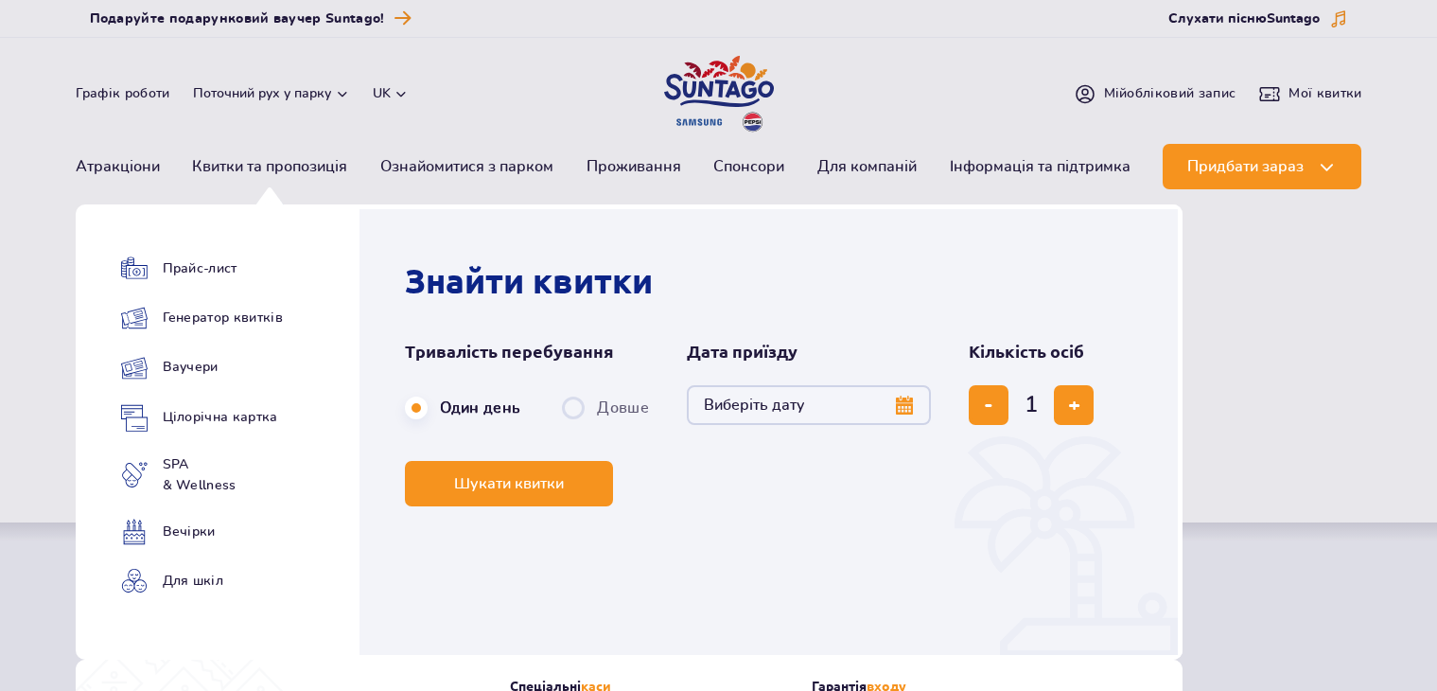  I want to click on h2: Знайти квитки, so click(773, 281).